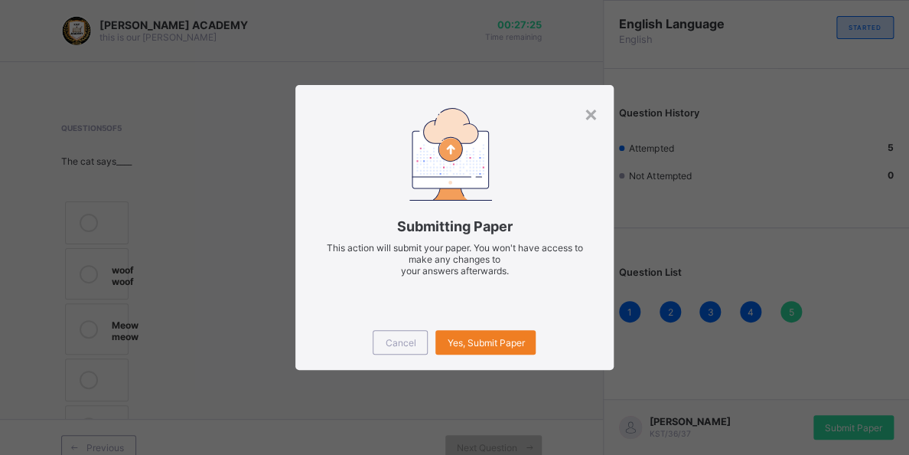 This screenshot has width=909, height=455. What do you see at coordinates (454, 259) in the screenshot?
I see `span: This action will submit your paper. You won't have access to make any changes to your answers aft...` at bounding box center [454, 259].